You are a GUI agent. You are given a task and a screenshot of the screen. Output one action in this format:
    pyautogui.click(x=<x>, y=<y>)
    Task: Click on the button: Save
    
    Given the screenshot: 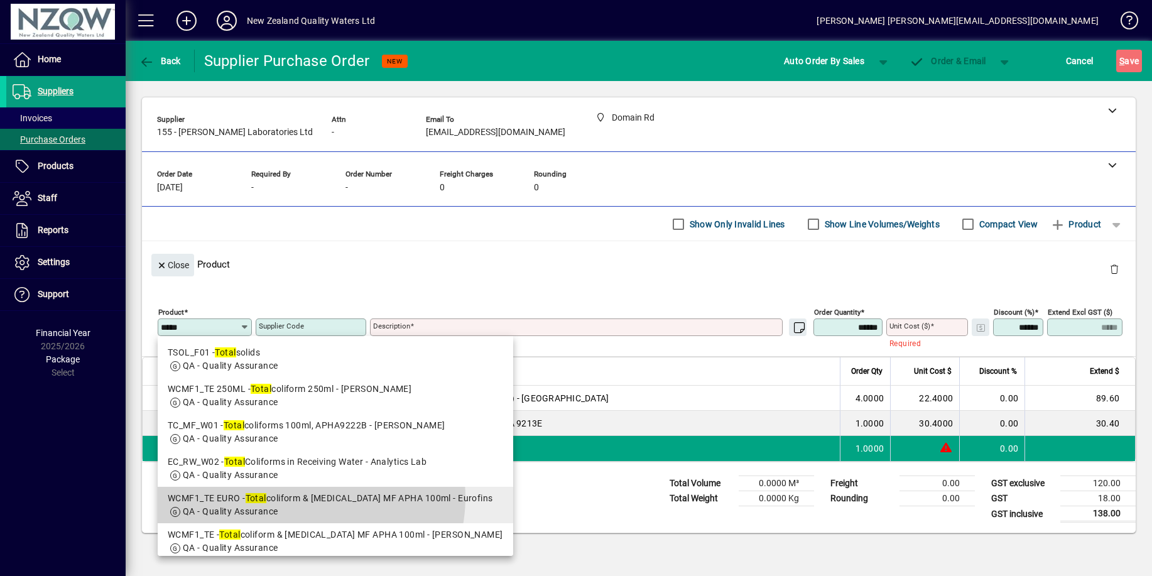 What is the action you would take?
    pyautogui.click(x=1129, y=61)
    